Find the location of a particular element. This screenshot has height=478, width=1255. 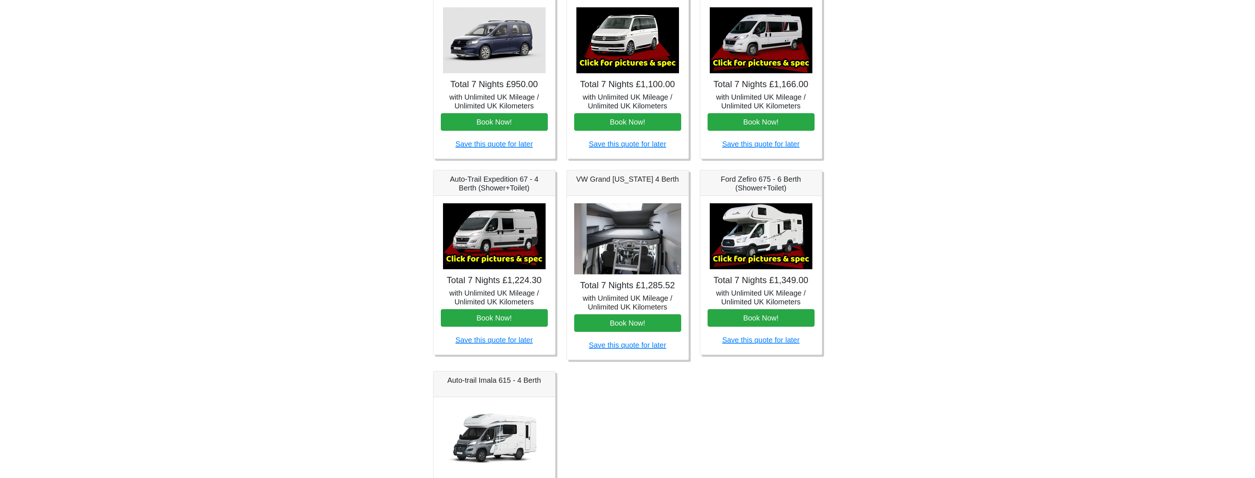

img: VW Caddy California Maxi is located at coordinates (494, 40).